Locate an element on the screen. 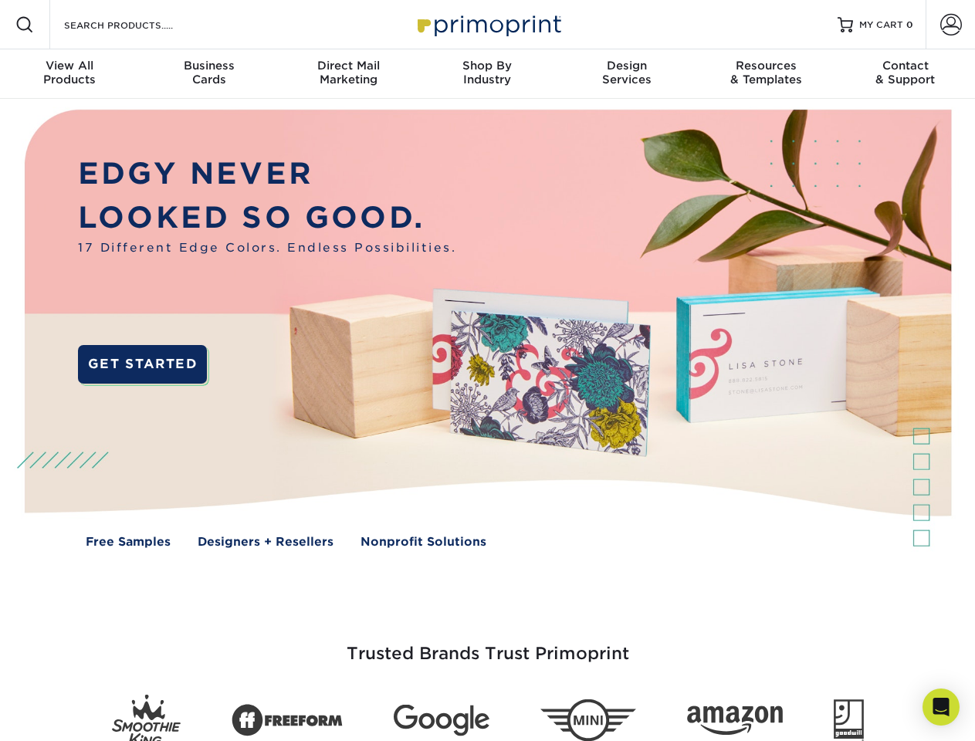  span: Direct Mail is located at coordinates (348, 66).